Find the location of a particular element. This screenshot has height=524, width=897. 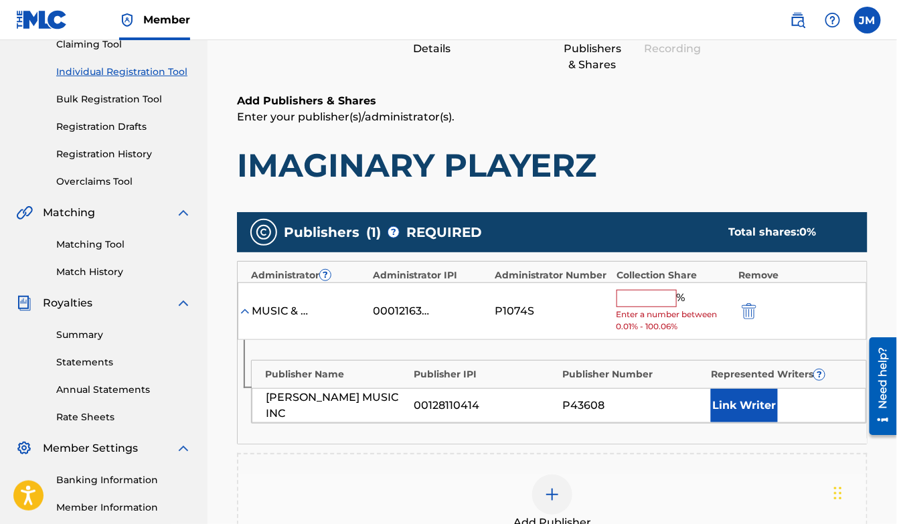

h1: IMAGINARY PLAYERZ is located at coordinates (552, 165).